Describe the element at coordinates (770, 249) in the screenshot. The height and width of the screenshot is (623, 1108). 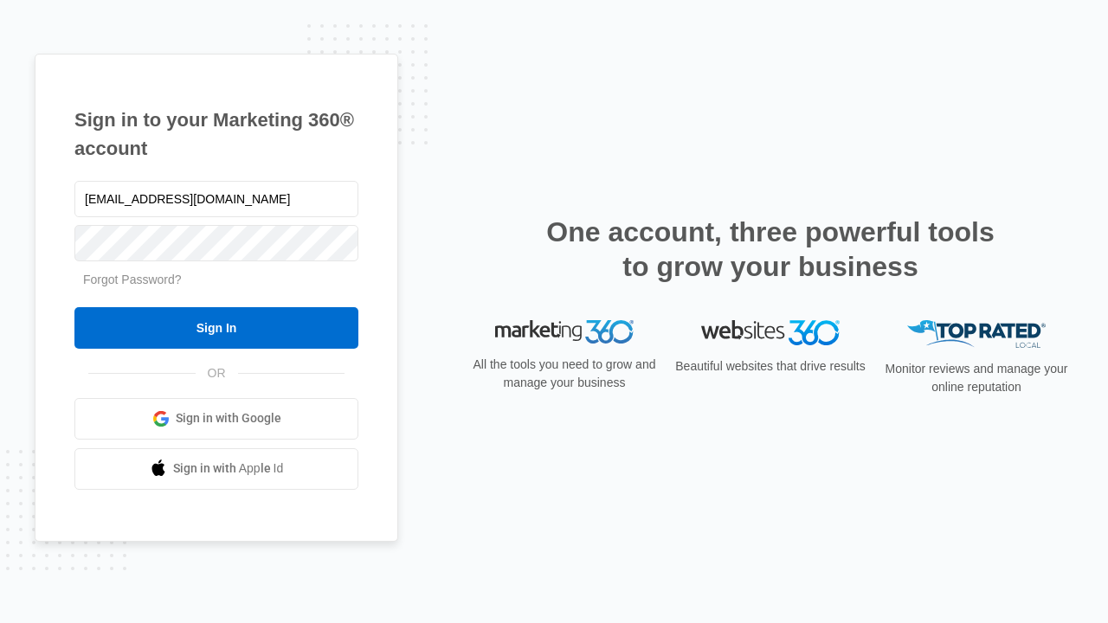
I see `h2: One account, three powerful tools to grow your business` at that location.